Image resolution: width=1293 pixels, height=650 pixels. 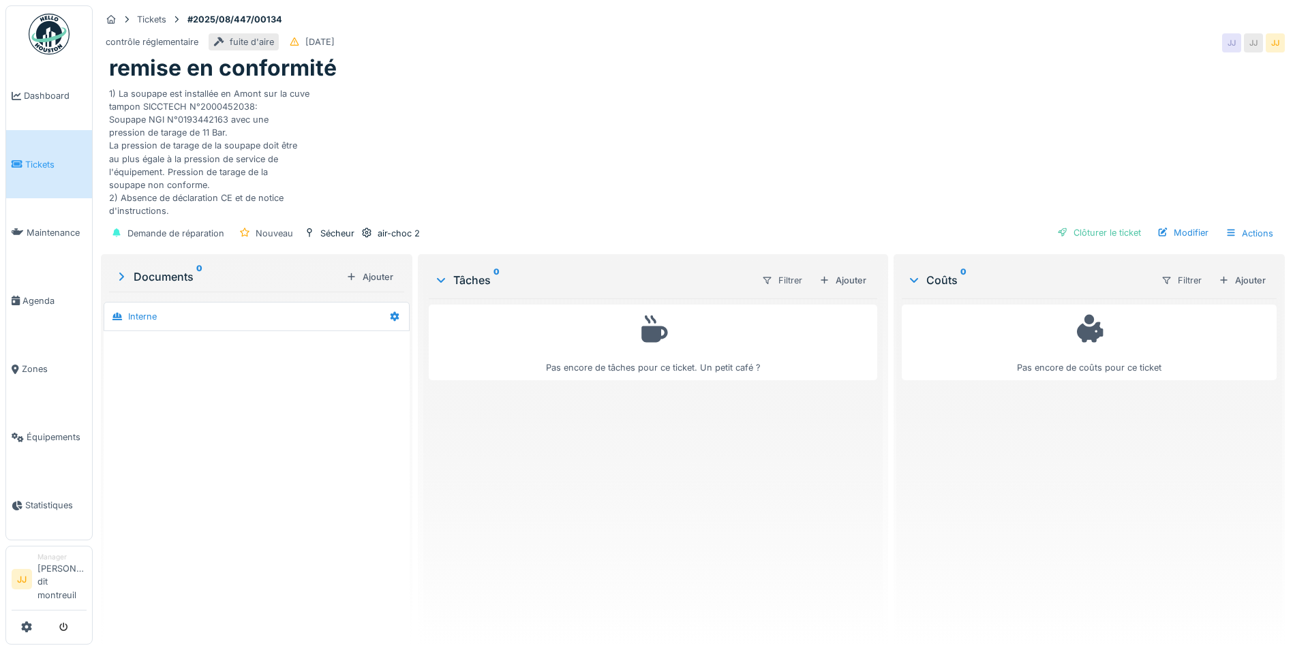 What do you see at coordinates (49, 34) in the screenshot?
I see `img: Badge_color-CXgf-gQk.svg` at bounding box center [49, 34].